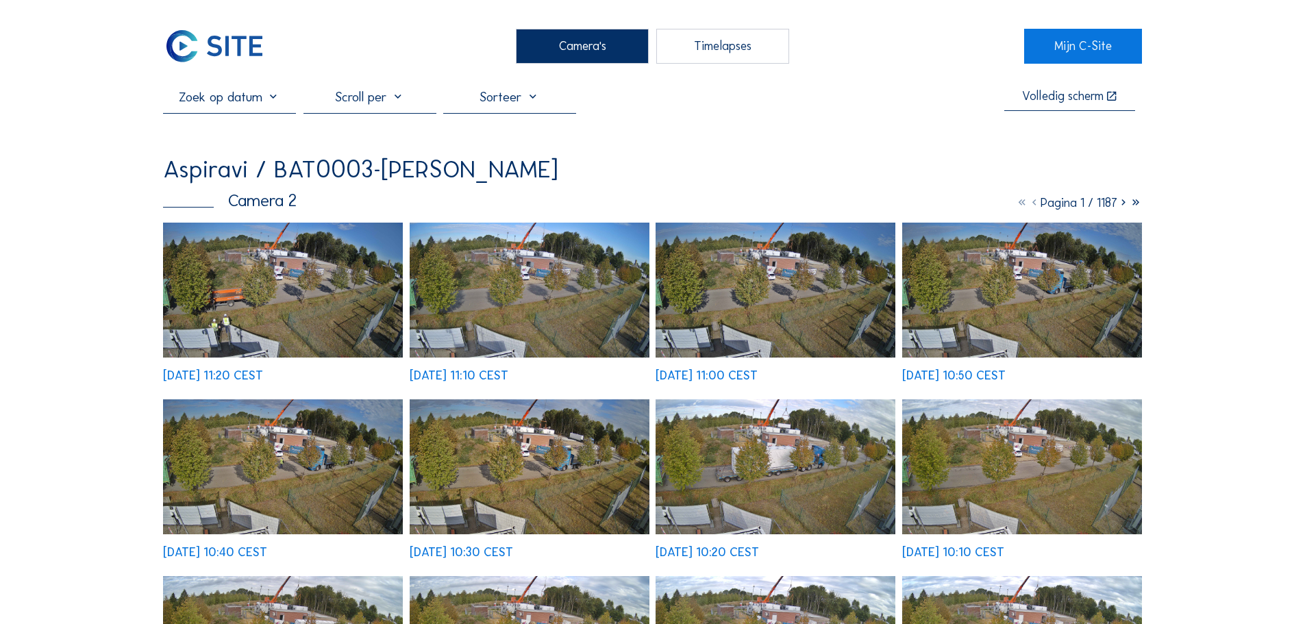 The width and height of the screenshot is (1305, 624). What do you see at coordinates (1022, 466) in the screenshot?
I see `img: image_53052448` at bounding box center [1022, 466].